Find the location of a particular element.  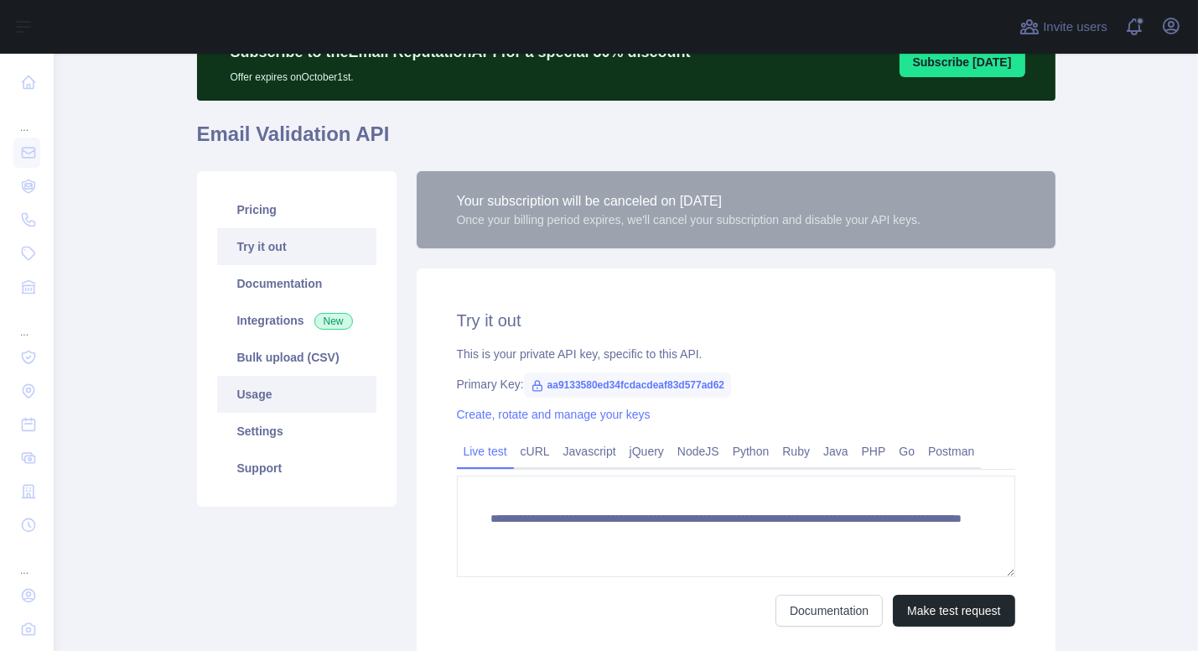

a: Live test is located at coordinates (485, 451).